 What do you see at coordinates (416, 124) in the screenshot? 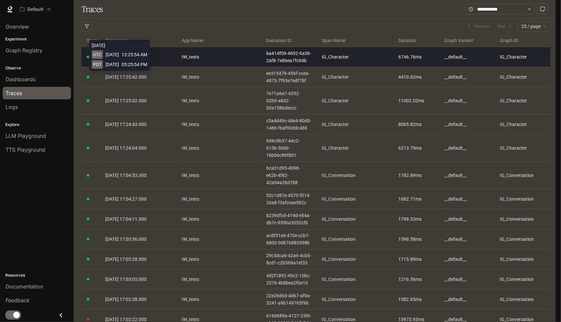
I see `a: 8065.82ms` at bounding box center [416, 124].